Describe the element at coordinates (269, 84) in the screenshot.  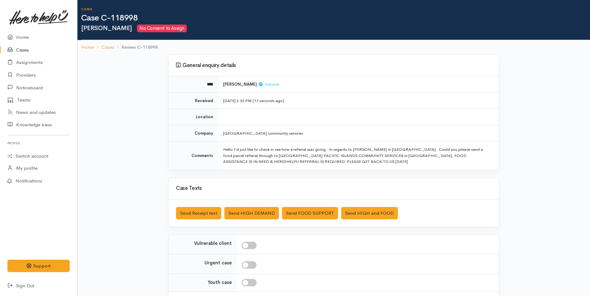
I see `span: General` at that location.